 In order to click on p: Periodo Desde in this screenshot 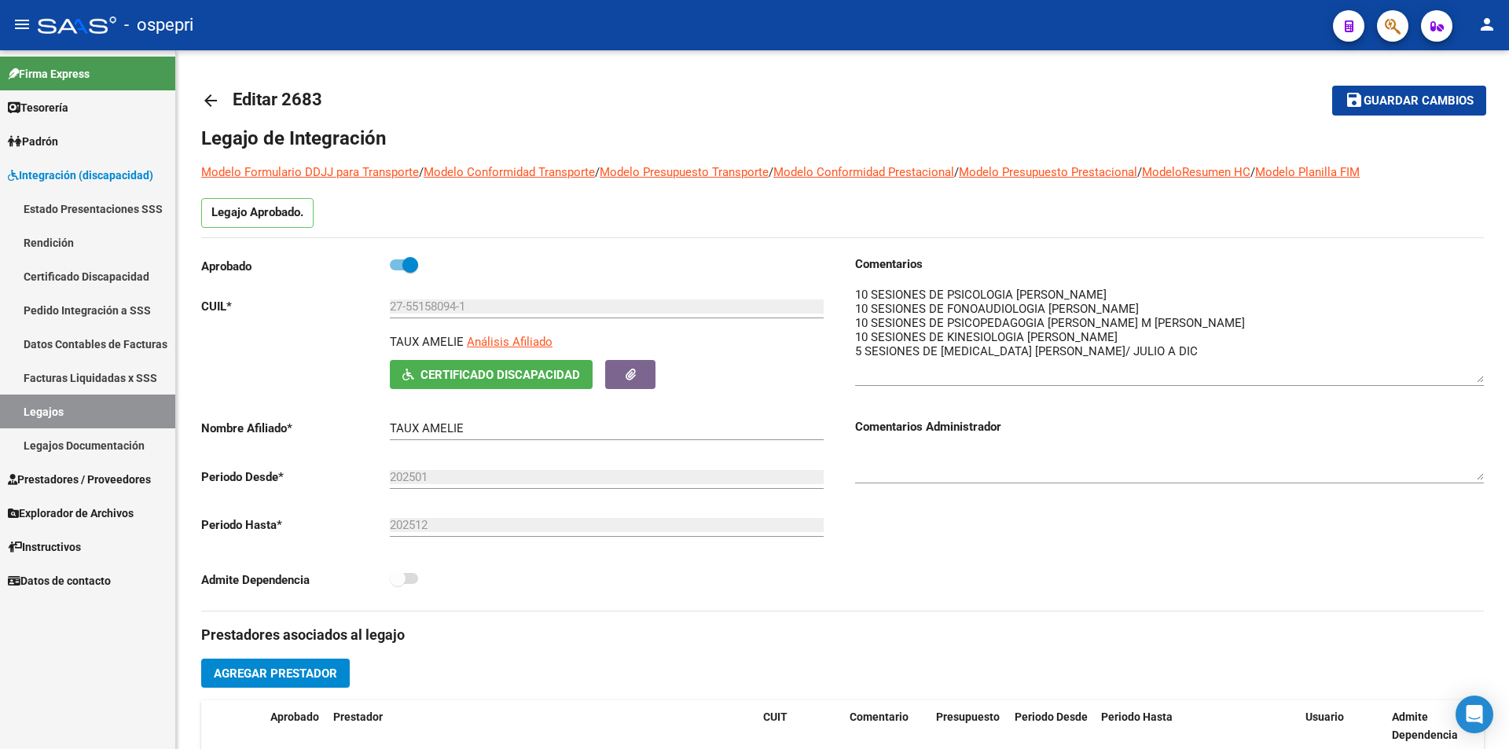, I will do `click(296, 477)`.